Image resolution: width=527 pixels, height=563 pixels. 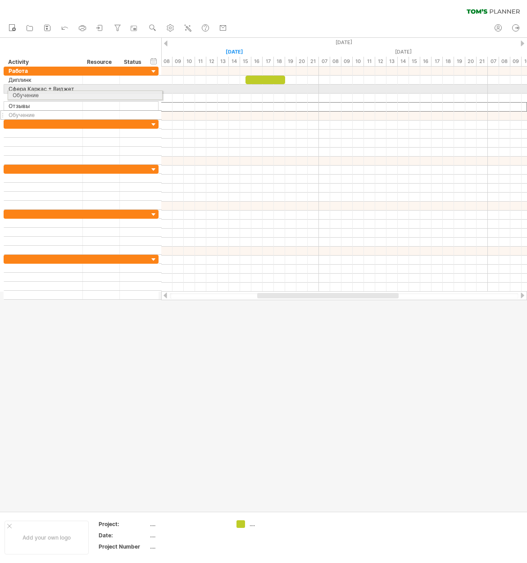 What do you see at coordinates (234, 52) in the screenshot?
I see `div: Saturday, 20 September 2025` at bounding box center [234, 52].